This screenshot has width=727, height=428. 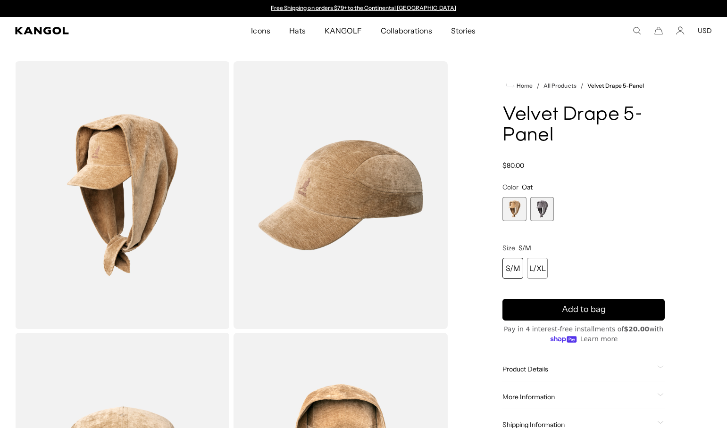 I want to click on span: Stories, so click(x=463, y=31).